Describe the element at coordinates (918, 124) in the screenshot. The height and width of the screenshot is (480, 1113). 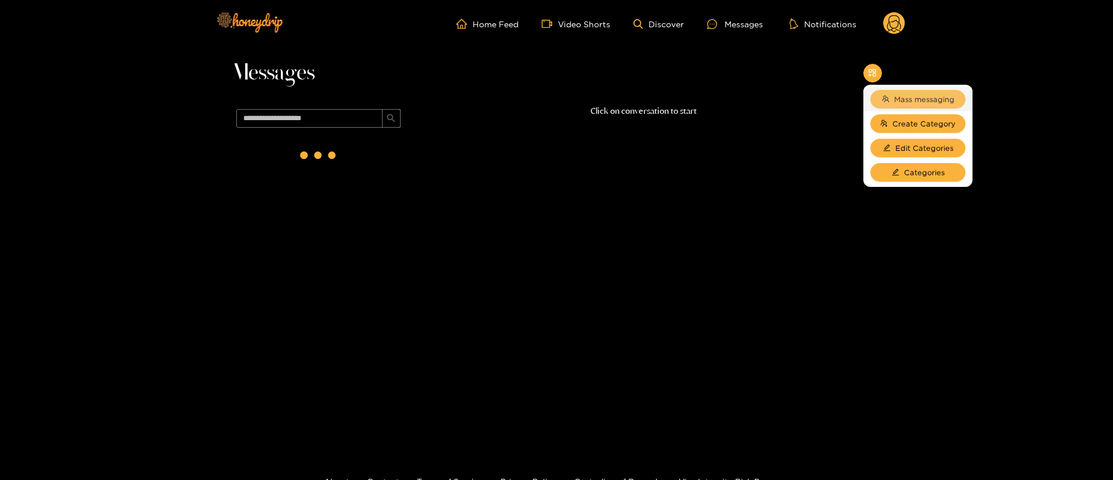
I see `button: usergroup-addCreate Category` at that location.